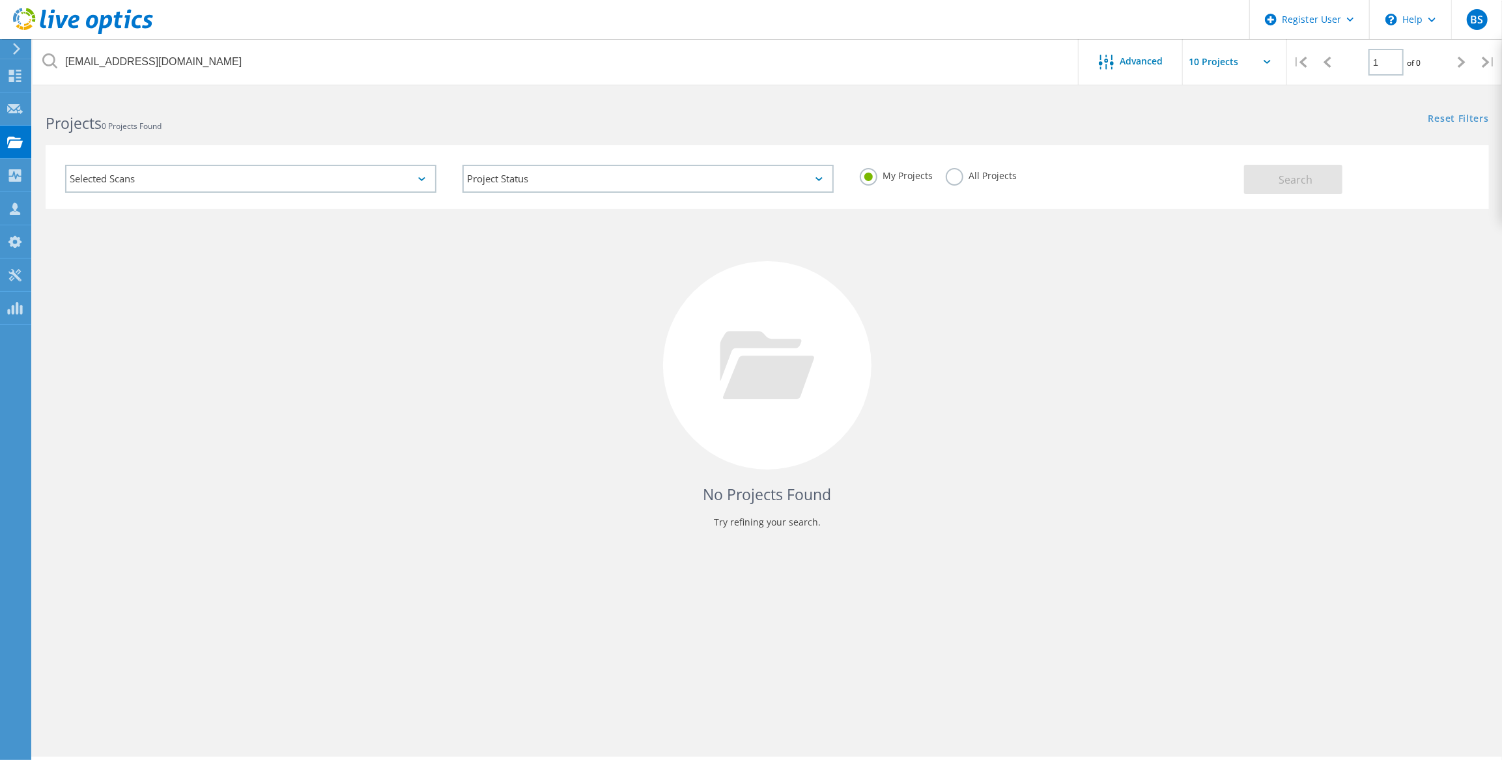  I want to click on span: Advanced, so click(1142, 61).